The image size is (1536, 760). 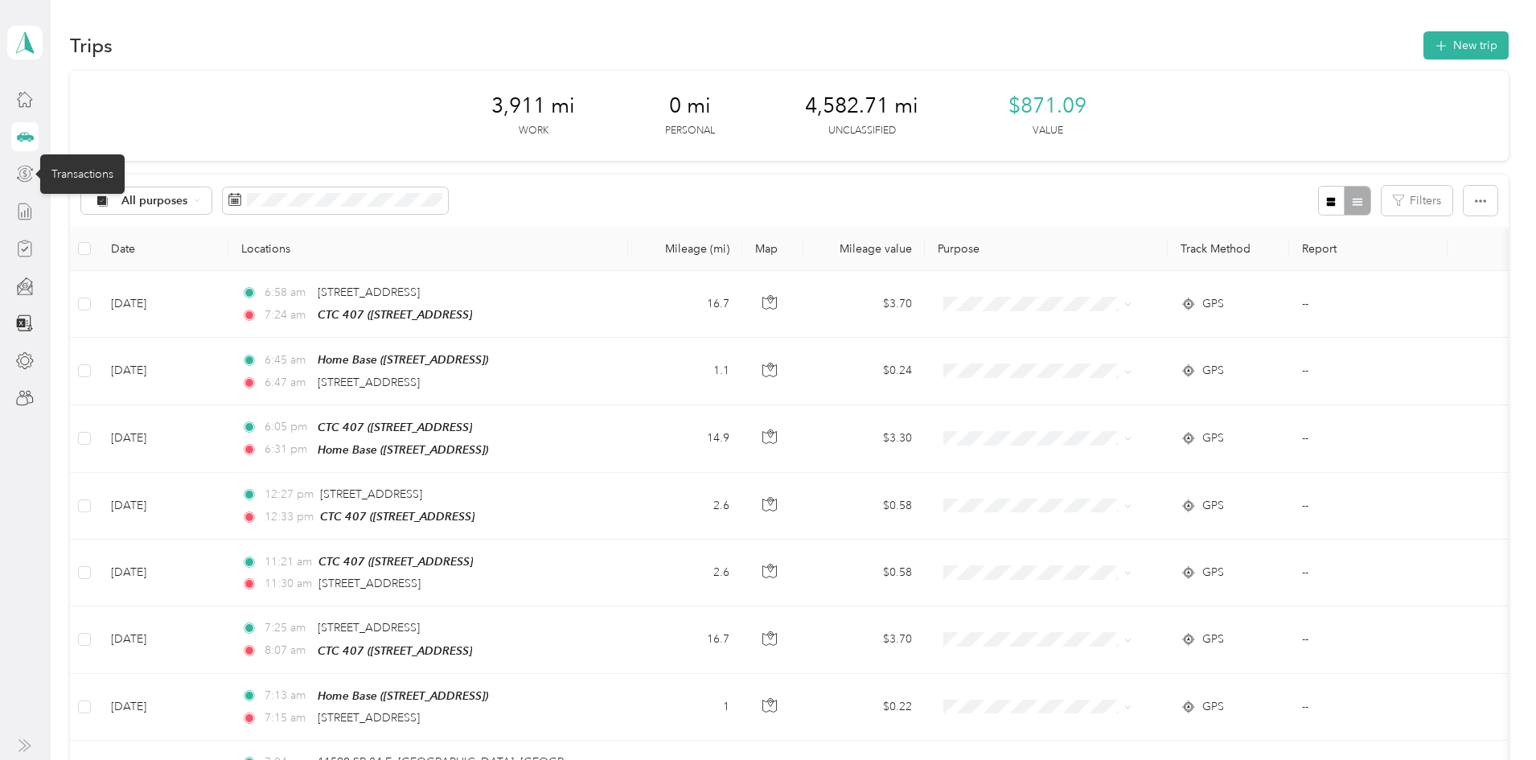 What do you see at coordinates (287, 360) in the screenshot?
I see `span: 6:45 am` at bounding box center [287, 360].